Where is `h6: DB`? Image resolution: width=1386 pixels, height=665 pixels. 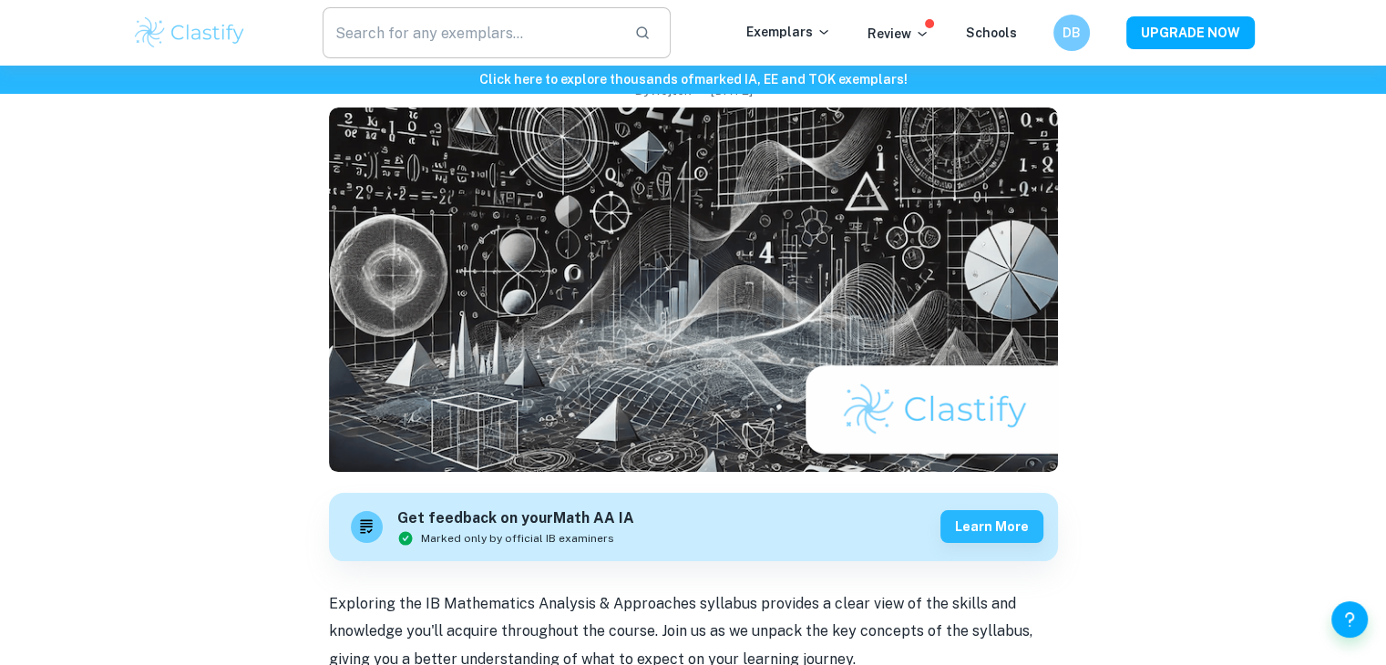 h6: DB is located at coordinates (1070, 33).